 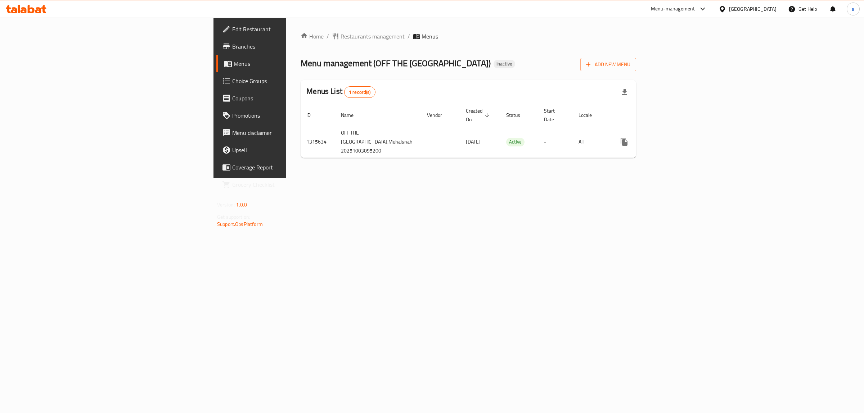 What do you see at coordinates (853, 9) in the screenshot?
I see `span: a` at bounding box center [853, 9].